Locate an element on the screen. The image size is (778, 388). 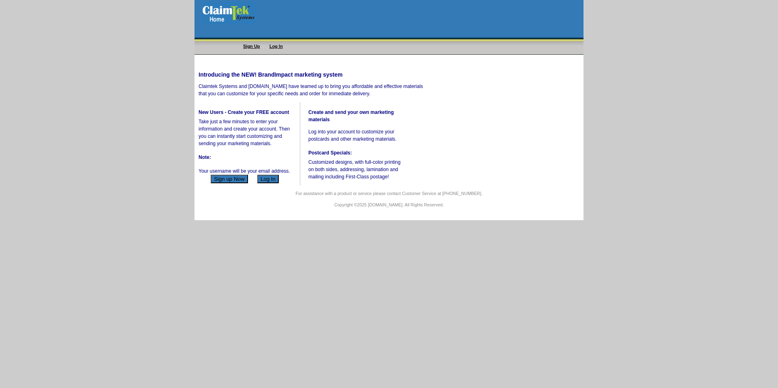
div: Your username will be your email address. is located at coordinates (247, 143).